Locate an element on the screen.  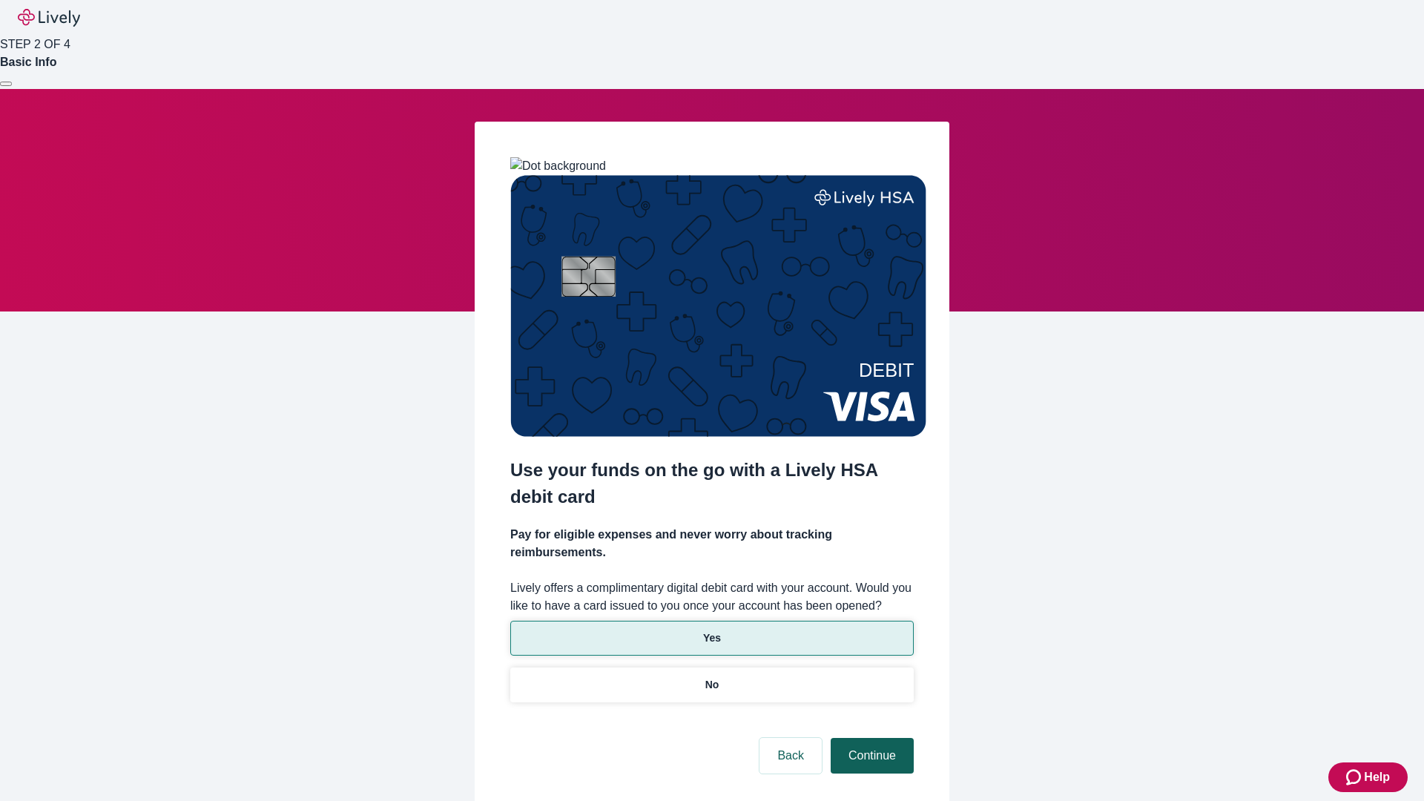
img: Dot background is located at coordinates (558, 166).